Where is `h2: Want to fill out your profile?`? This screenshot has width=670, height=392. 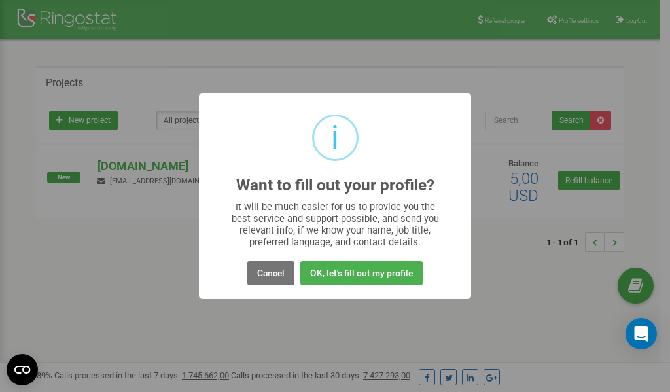
h2: Want to fill out your profile? is located at coordinates (335, 185).